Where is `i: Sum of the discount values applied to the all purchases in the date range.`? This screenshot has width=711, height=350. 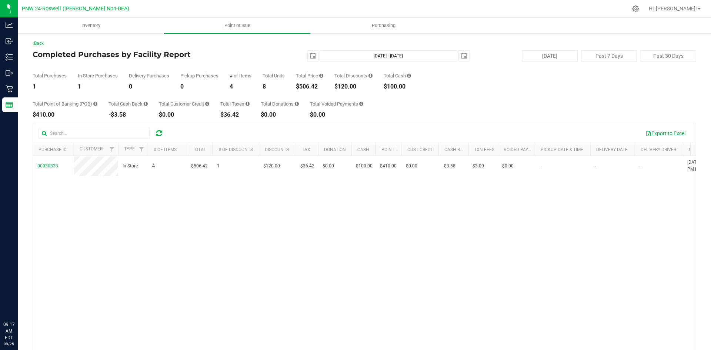
i: Sum of the discount values applied to the all purchases in the date range. is located at coordinates (370, 76).